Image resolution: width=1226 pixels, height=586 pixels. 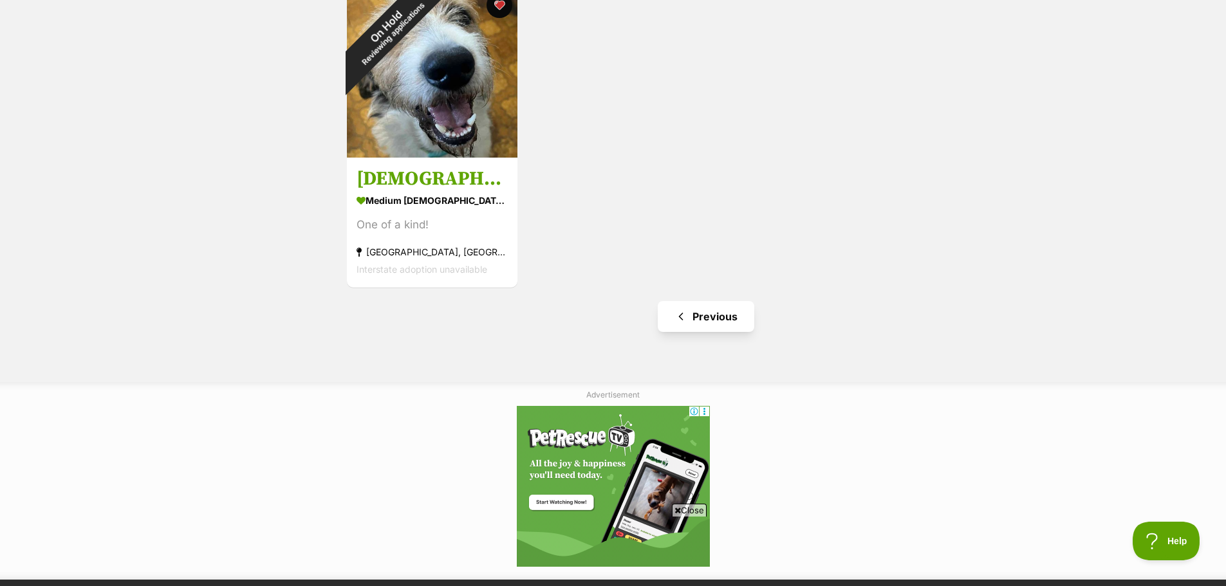 What do you see at coordinates (432, 225) in the screenshot?
I see `div: One of a kind!` at bounding box center [432, 225].